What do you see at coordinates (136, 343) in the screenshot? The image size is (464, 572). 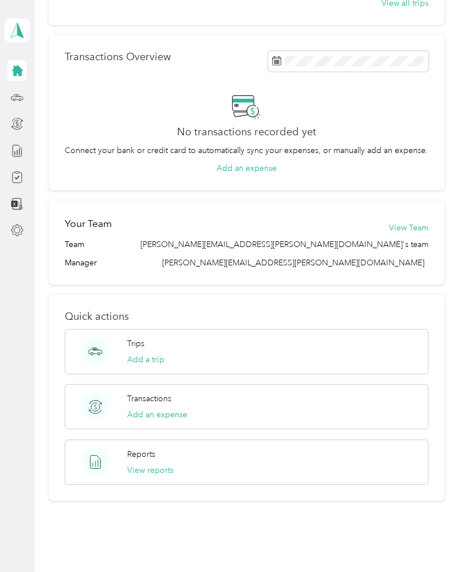 I see `p: Trips` at bounding box center [136, 343].